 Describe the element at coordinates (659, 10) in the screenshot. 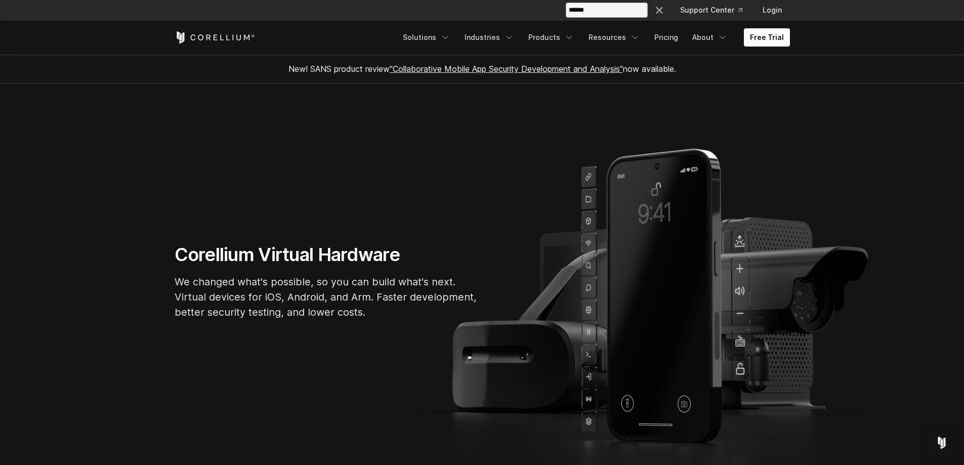

I see `button: Search` at that location.